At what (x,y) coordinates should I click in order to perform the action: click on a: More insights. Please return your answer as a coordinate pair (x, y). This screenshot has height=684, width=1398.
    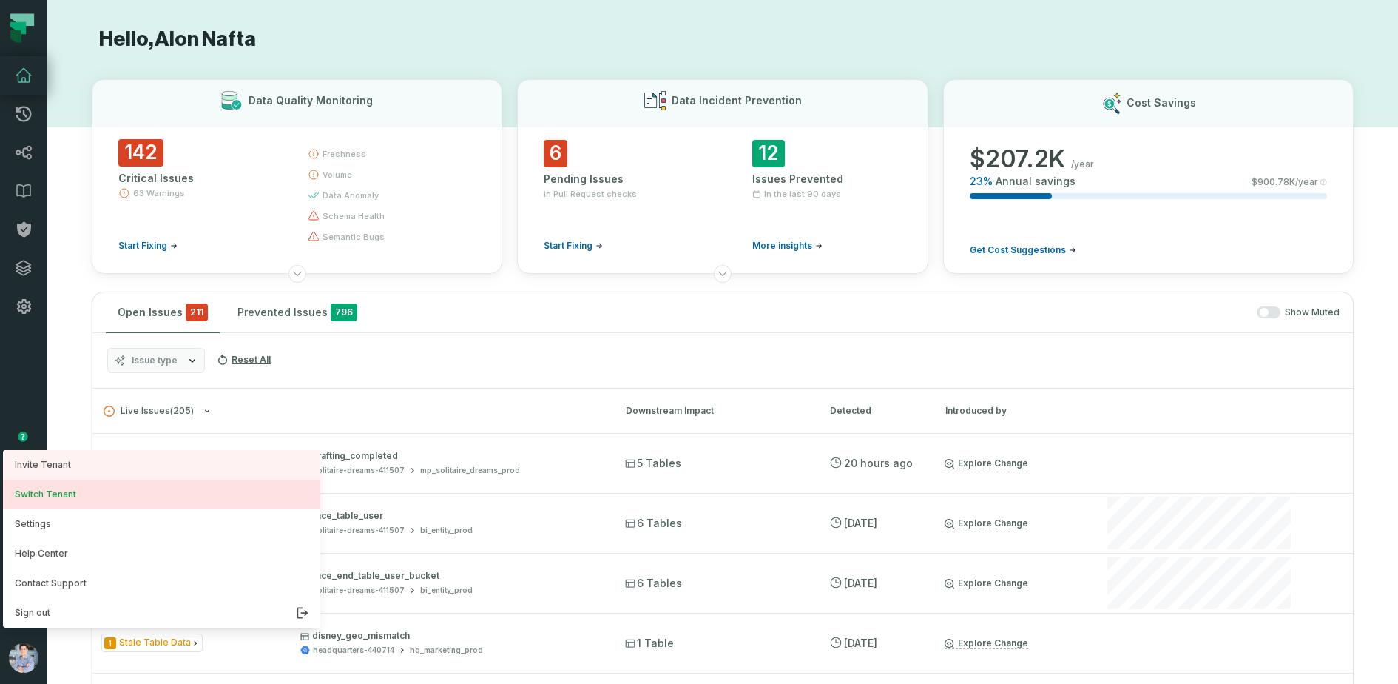
    Looking at the image, I should click on (787, 246).